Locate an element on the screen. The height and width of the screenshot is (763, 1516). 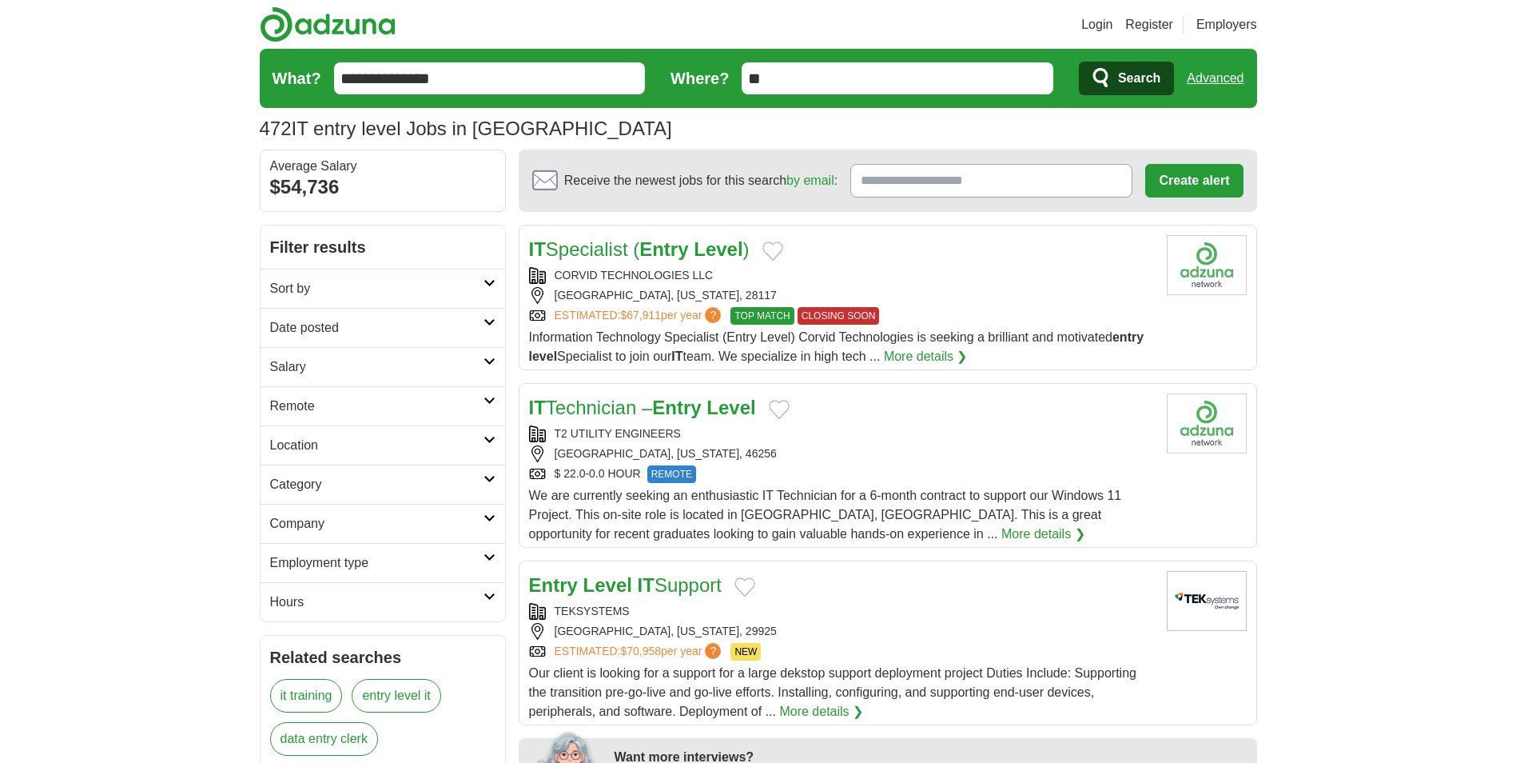
a: data entry clerk is located at coordinates (324, 739).